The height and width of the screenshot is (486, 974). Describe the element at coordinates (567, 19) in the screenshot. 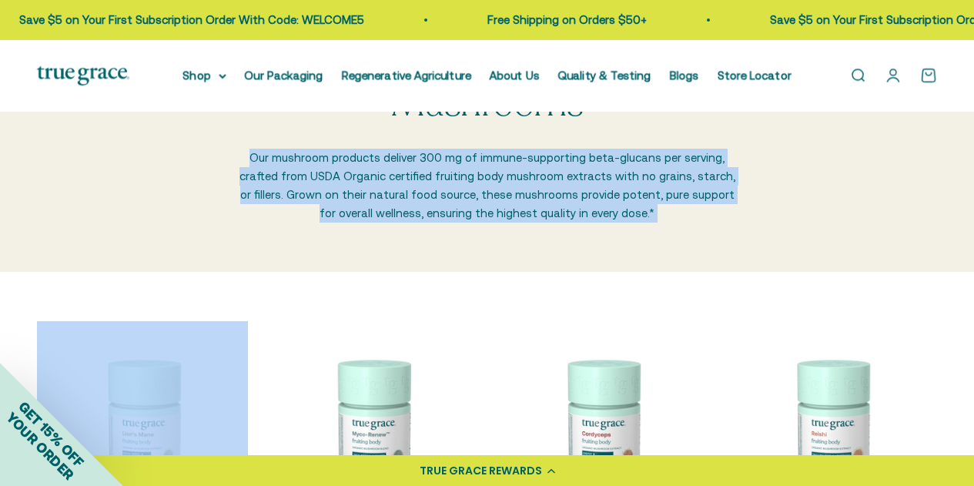

I see `a: Free Shipping on Orders $50+` at that location.